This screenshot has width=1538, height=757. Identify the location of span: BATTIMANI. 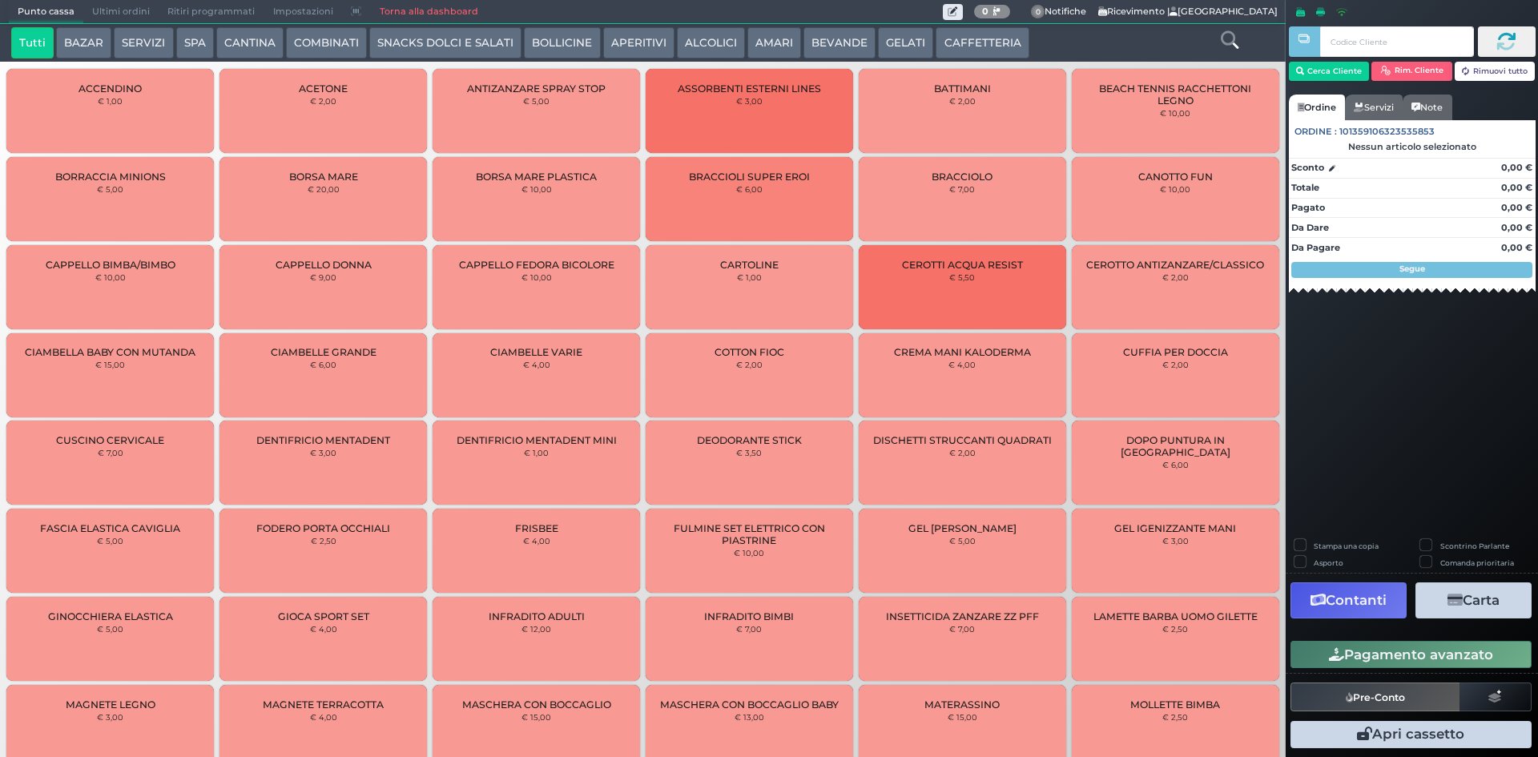
(962, 88).